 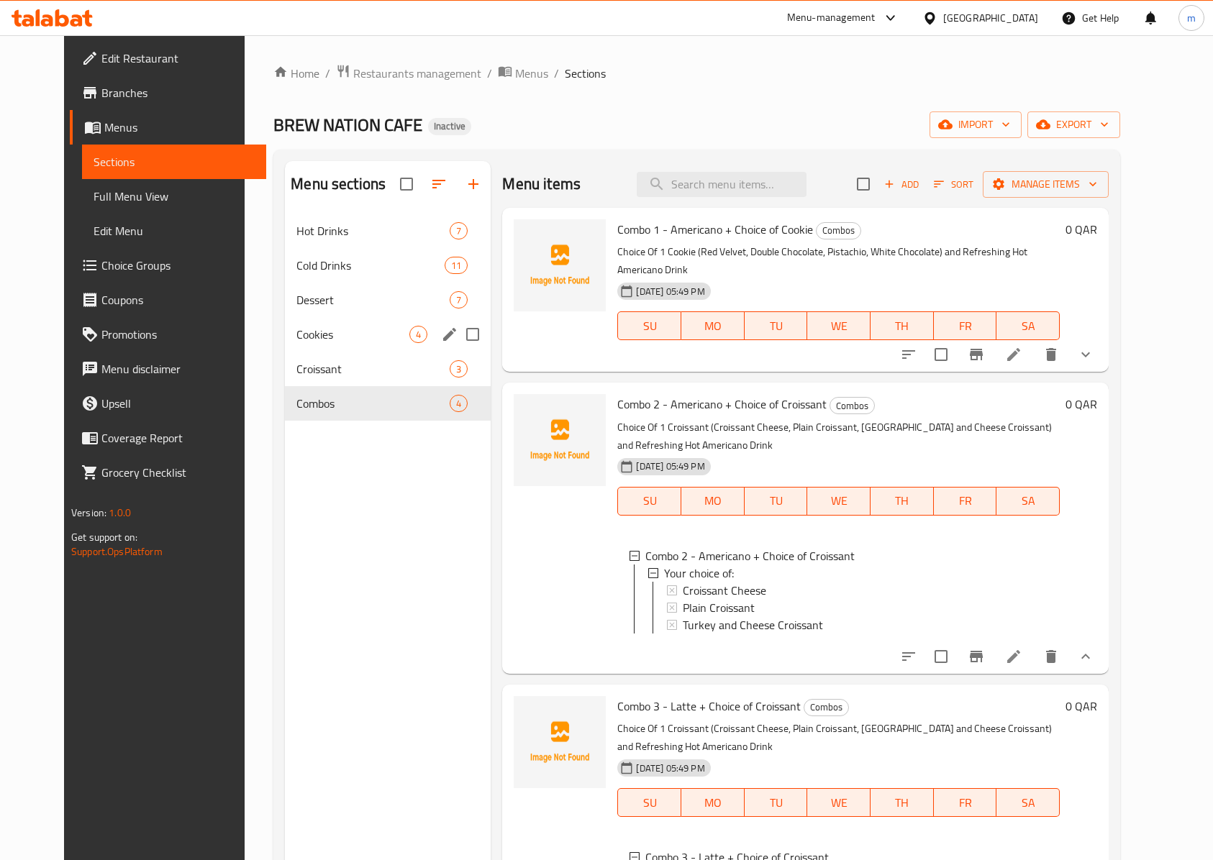 I want to click on div: Hot Drinks7, so click(x=388, y=231).